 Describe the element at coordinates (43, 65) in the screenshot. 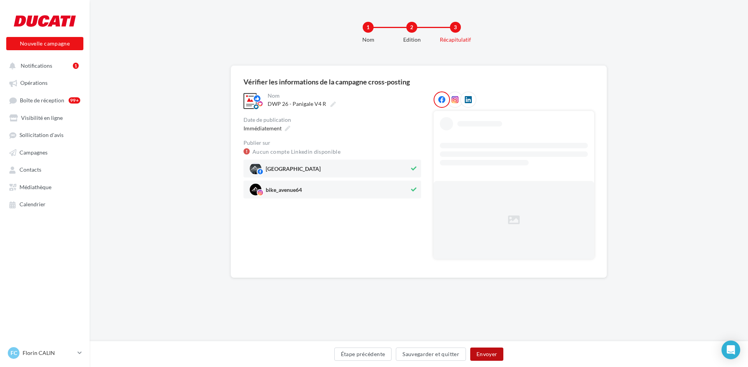

I see `button: Notifications 1` at that location.